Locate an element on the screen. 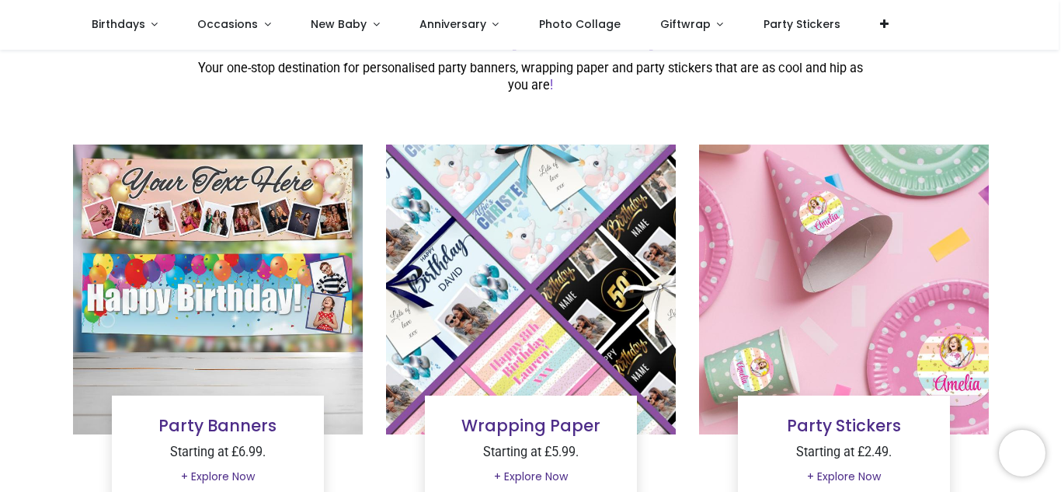 This screenshot has width=1061, height=492. p: Starting at £5.99. is located at coordinates (530, 452).